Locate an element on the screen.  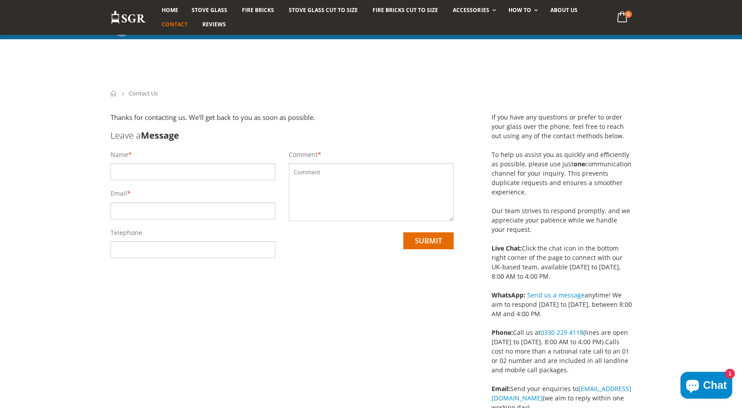
span: Fire Bricks is located at coordinates (258, 10).